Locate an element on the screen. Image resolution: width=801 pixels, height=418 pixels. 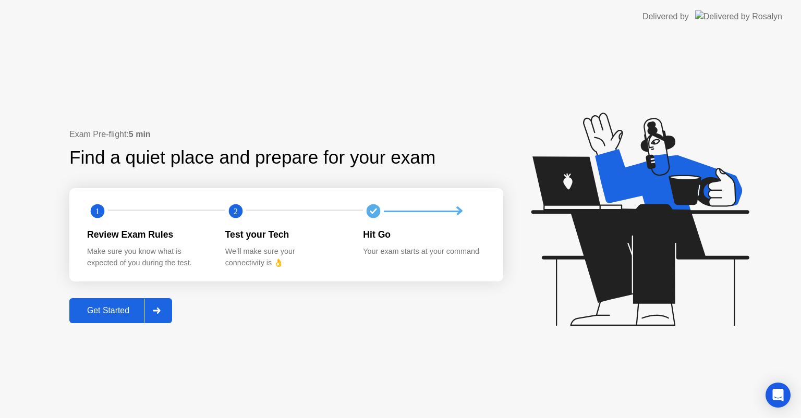
div: We’ll make sure your connectivity is 👌 is located at coordinates (286, 257).